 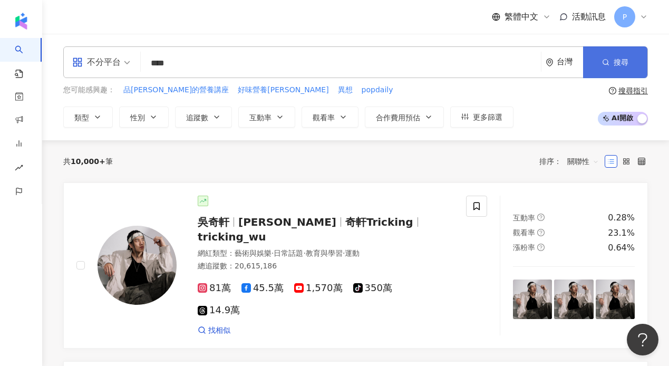 I want to click on span: appstore, so click(x=77, y=62).